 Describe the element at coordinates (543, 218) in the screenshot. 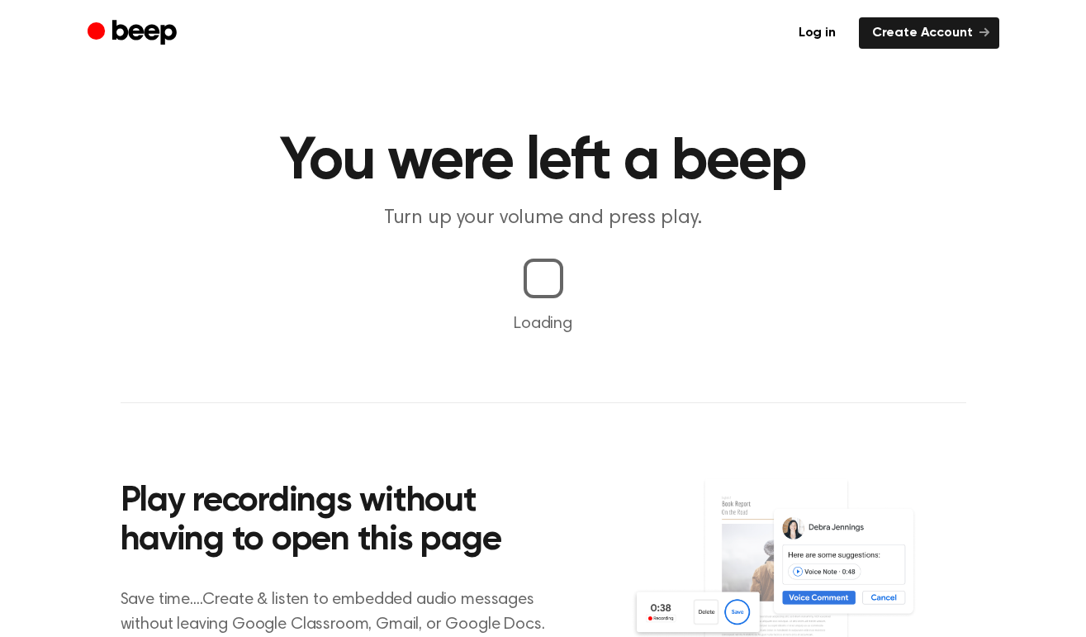

I see `p: Turn up your volume and press play.` at that location.